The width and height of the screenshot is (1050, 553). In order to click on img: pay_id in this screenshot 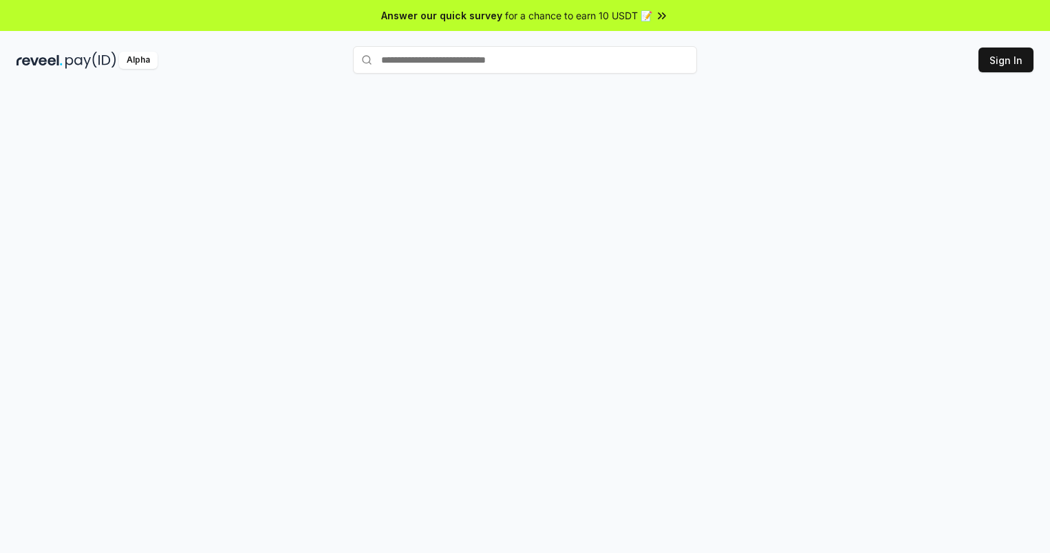, I will do `click(91, 60)`.